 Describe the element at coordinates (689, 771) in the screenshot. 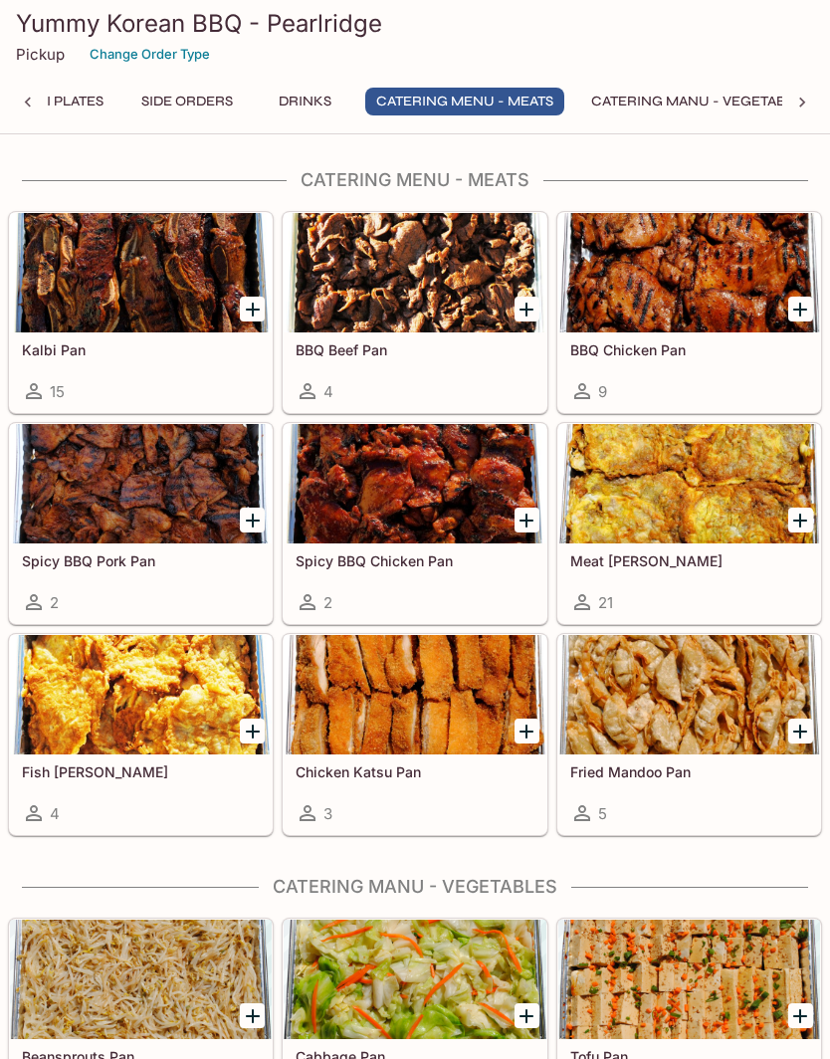

I see `h5: Fried Mandoo Pan` at that location.